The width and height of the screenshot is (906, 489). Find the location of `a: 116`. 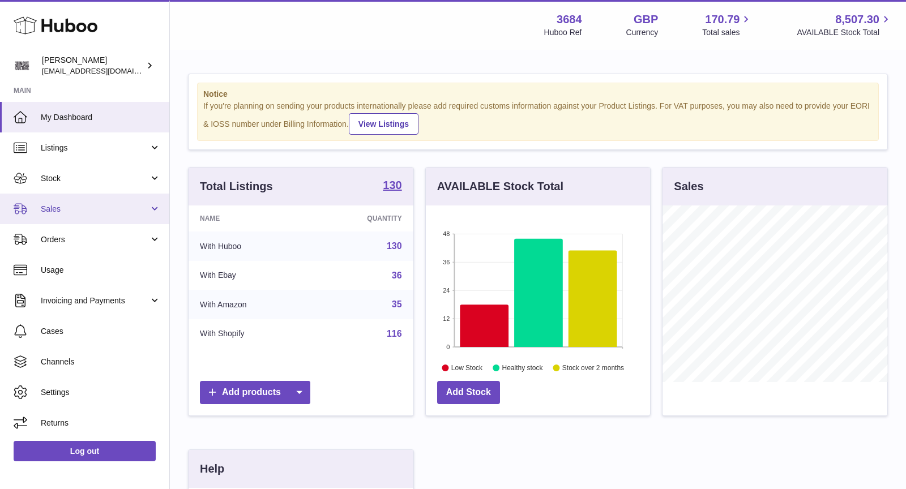

a: 116 is located at coordinates (394, 333).